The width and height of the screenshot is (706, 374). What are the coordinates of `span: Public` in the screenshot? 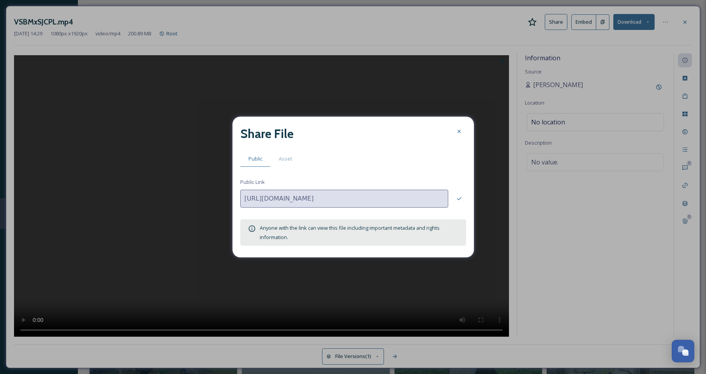 It's located at (255, 159).